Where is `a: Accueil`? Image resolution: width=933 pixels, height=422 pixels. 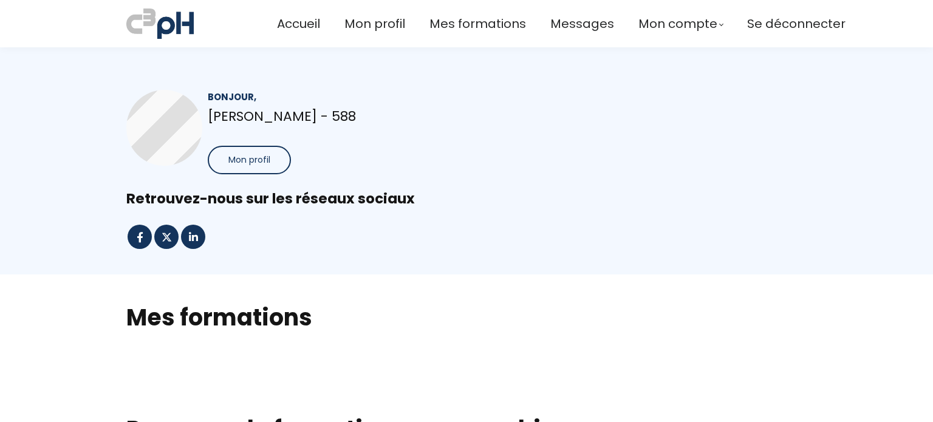 a: Accueil is located at coordinates (298, 24).